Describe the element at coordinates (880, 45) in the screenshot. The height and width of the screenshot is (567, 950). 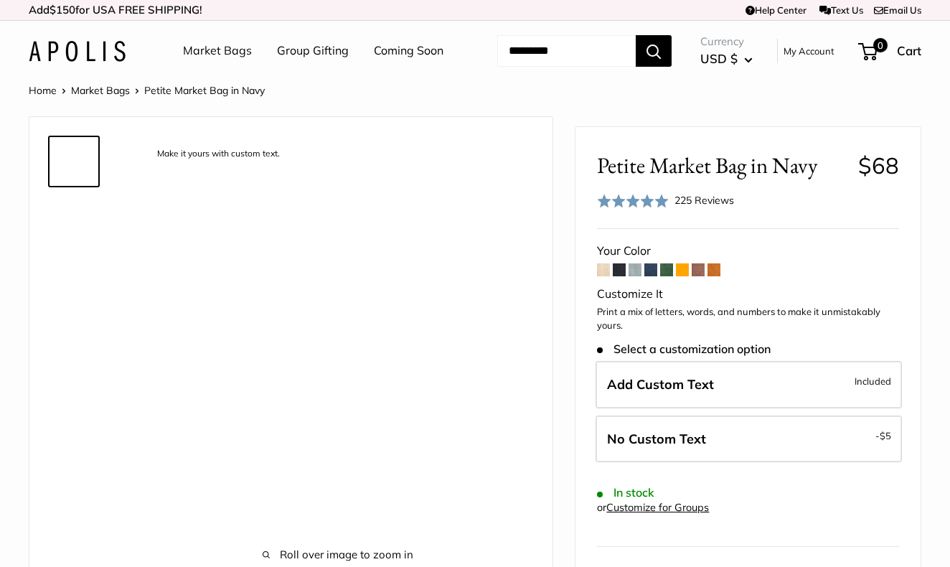
I see `span: 0` at that location.